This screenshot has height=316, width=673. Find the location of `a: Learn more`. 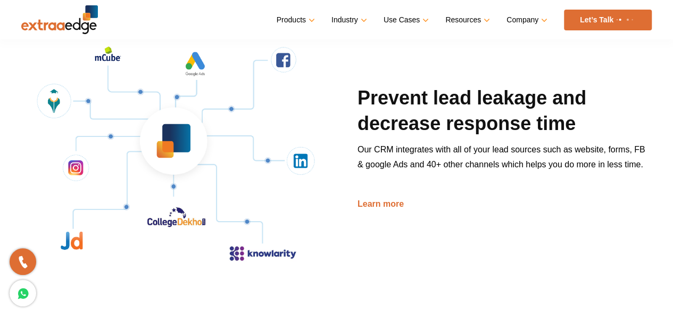

a: Learn more is located at coordinates (381, 203).